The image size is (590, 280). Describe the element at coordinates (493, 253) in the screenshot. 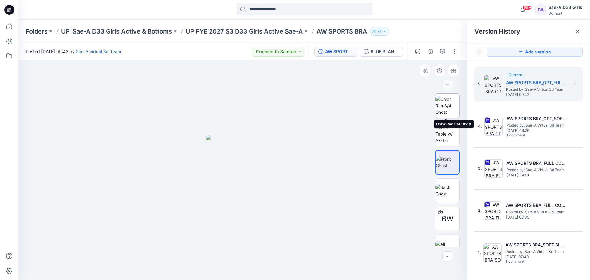

I see `img: AW SPORTS BRA_SOFT SILVER` at that location.